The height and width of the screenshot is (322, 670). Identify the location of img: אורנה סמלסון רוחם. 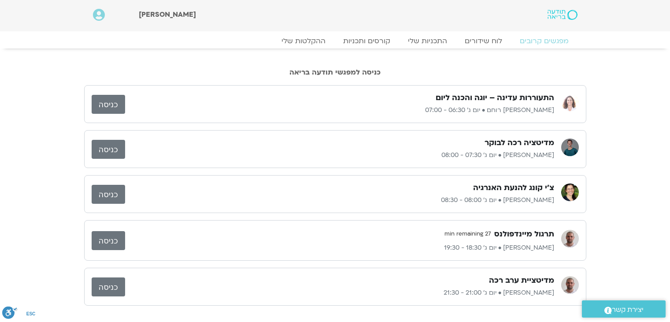
(570, 102).